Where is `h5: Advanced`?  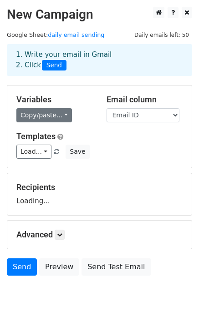
h5: Advanced is located at coordinates (99, 235).